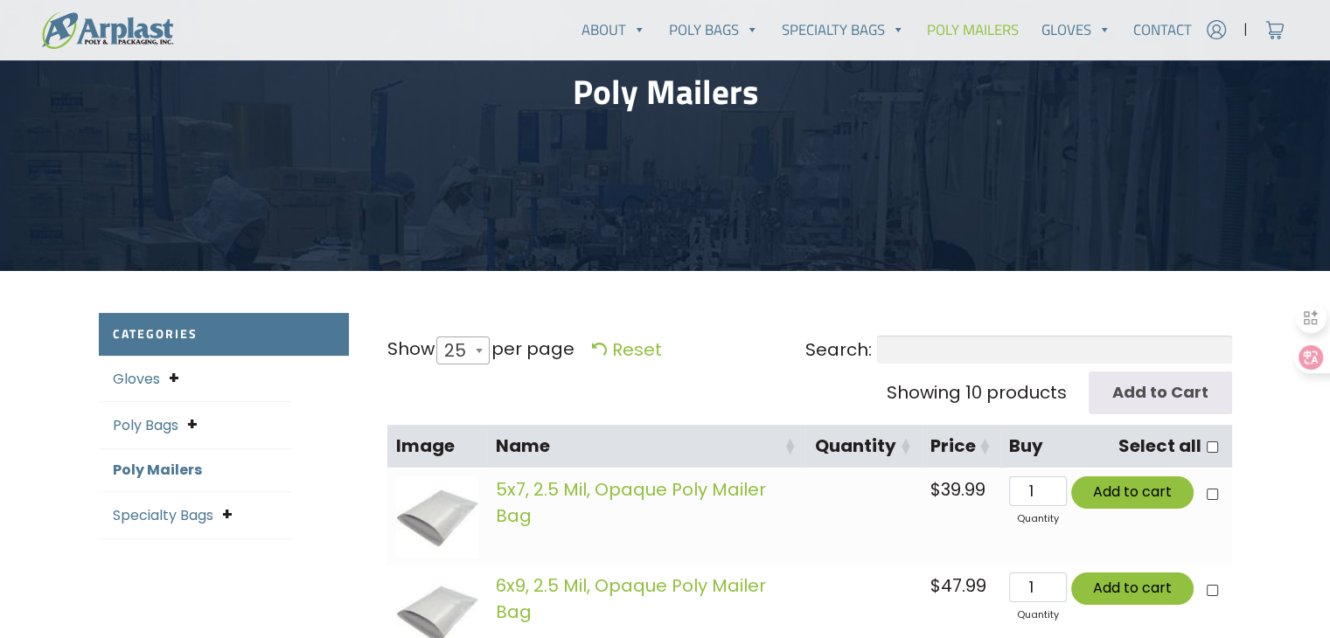 The height and width of the screenshot is (638, 1330). Describe the element at coordinates (1019, 350) in the screenshot. I see `label: Search:` at that location.